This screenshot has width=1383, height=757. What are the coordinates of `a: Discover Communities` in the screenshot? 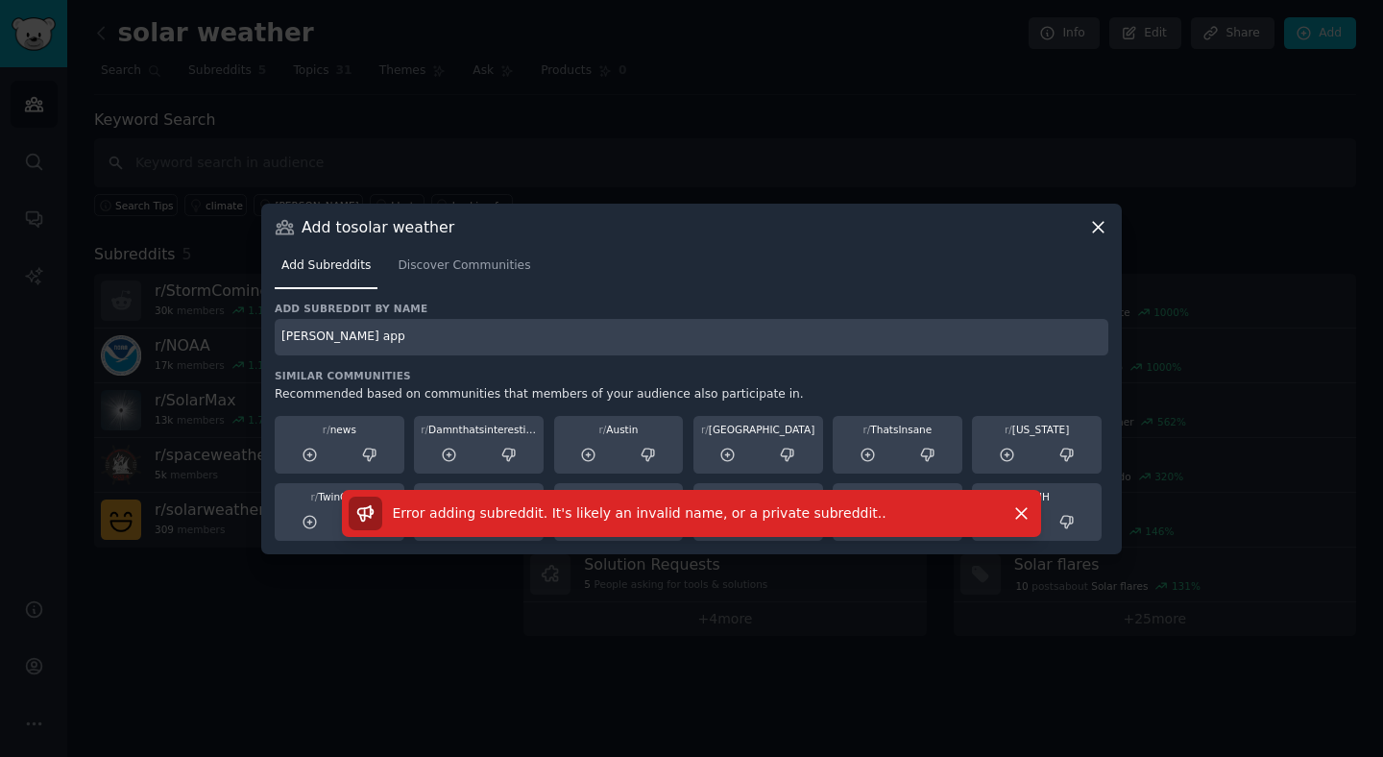 It's located at (464, 270).